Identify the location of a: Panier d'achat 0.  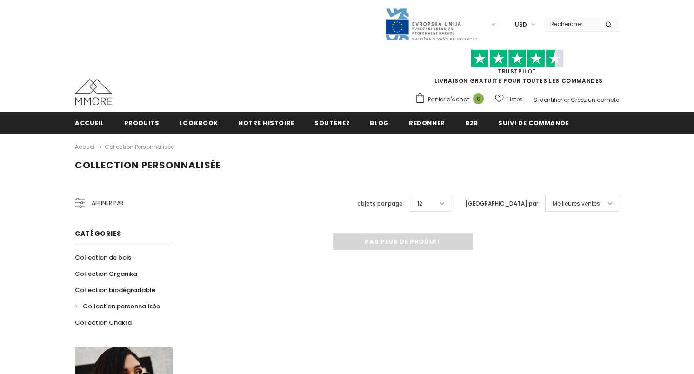
(451, 99).